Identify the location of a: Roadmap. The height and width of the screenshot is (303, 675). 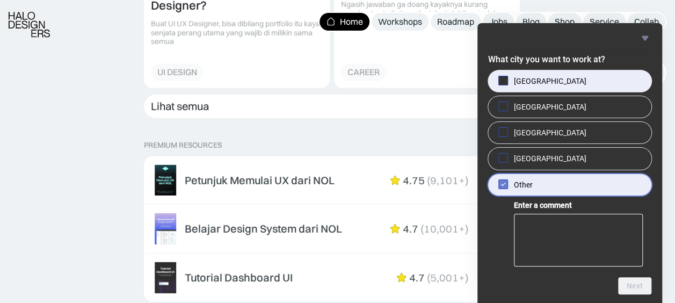
(456, 21).